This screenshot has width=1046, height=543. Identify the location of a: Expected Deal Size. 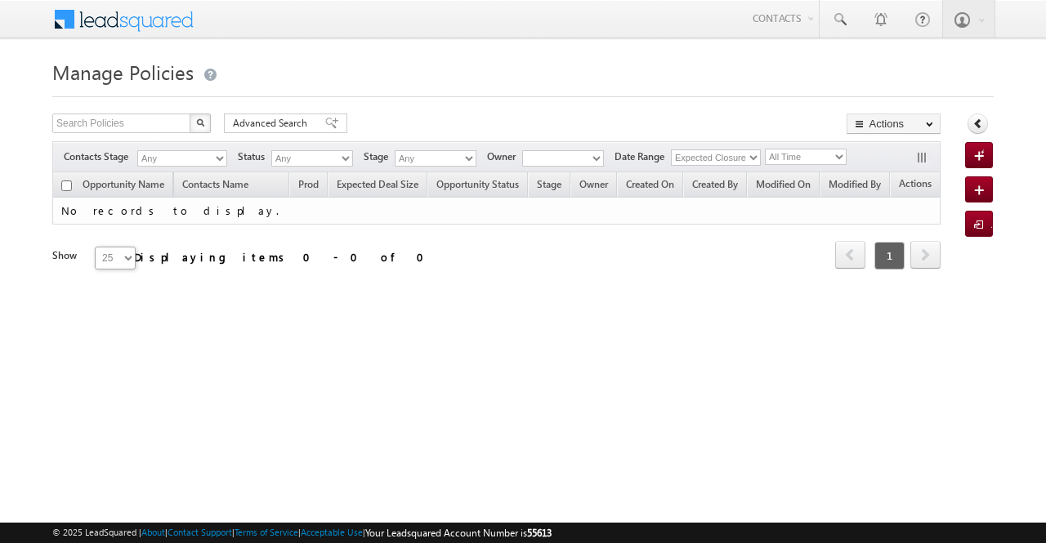
(377, 186).